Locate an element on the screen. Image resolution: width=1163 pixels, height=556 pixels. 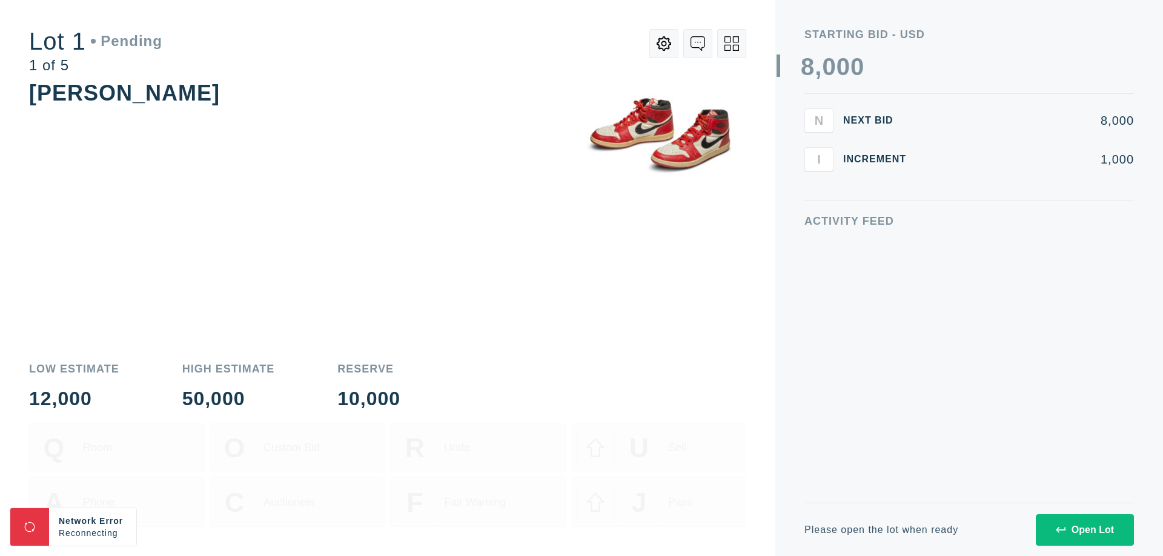
button: Open Lot is located at coordinates (1085, 530).